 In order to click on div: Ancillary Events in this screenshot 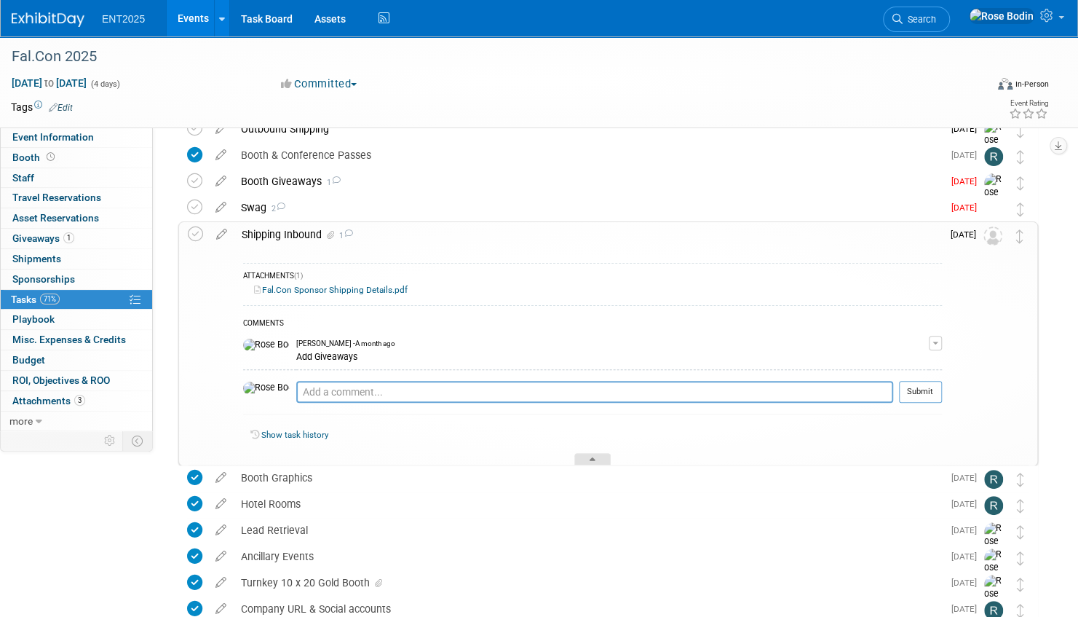, I will do `click(588, 556)`.